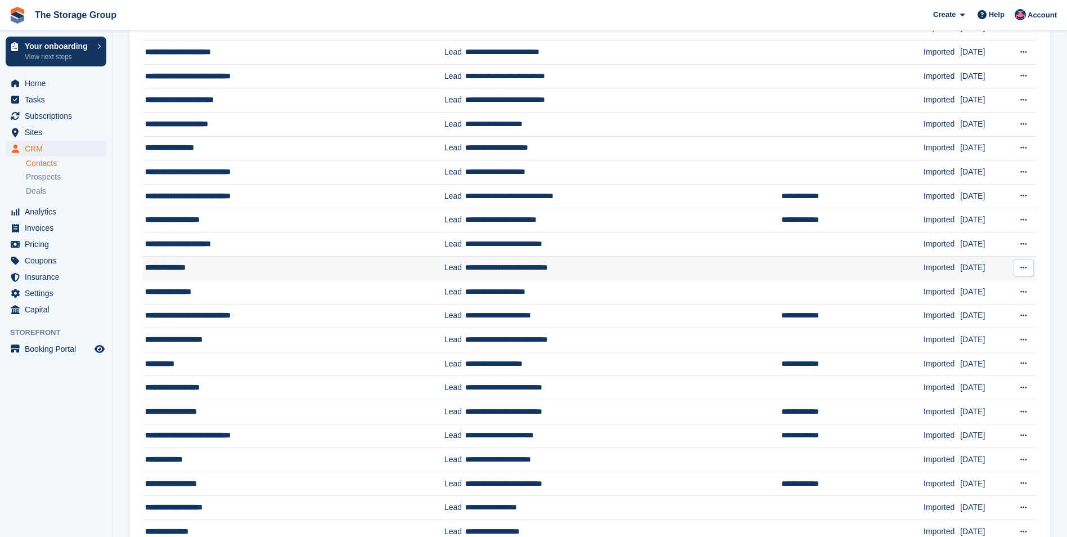  I want to click on p: Your onboarding, so click(58, 46).